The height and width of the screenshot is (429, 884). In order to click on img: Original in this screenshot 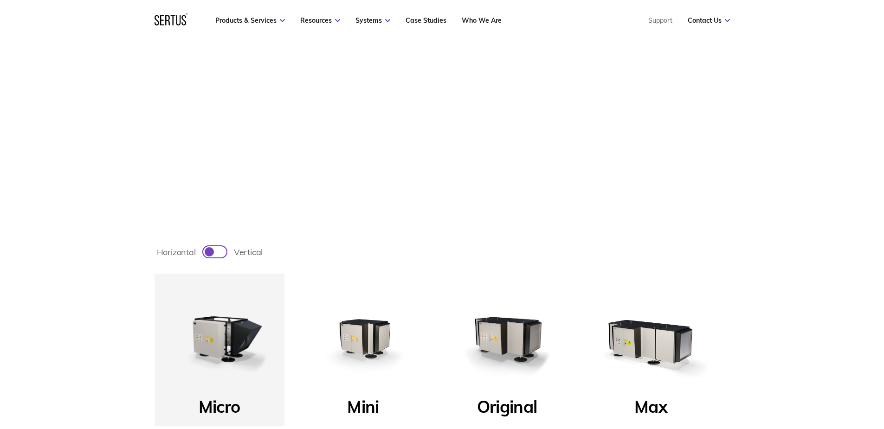, I will do `click(507, 339)`.